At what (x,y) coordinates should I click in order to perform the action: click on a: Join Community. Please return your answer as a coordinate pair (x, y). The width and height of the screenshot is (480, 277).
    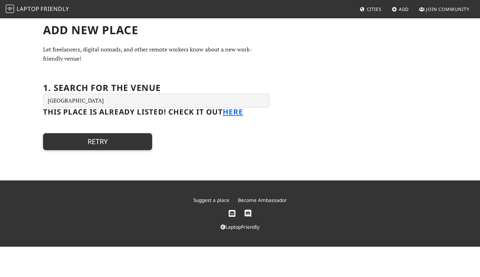
    Looking at the image, I should click on (444, 9).